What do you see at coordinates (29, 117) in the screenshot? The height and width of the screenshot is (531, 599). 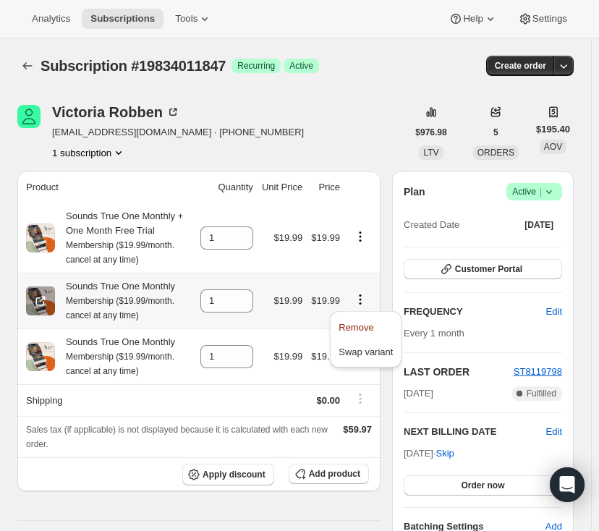 I see `span: Victoria Robben` at bounding box center [29, 117].